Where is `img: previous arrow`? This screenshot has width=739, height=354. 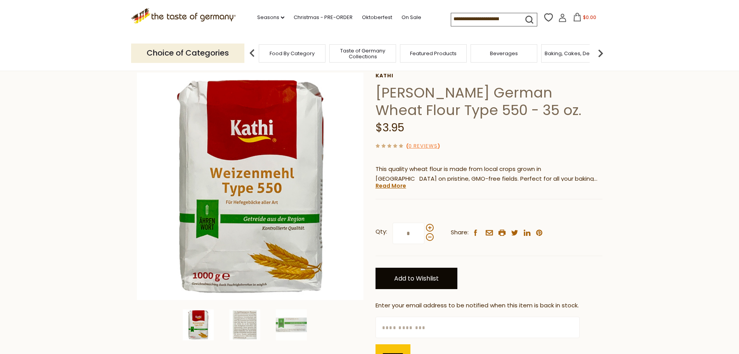
img: previous arrow is located at coordinates (252, 53).